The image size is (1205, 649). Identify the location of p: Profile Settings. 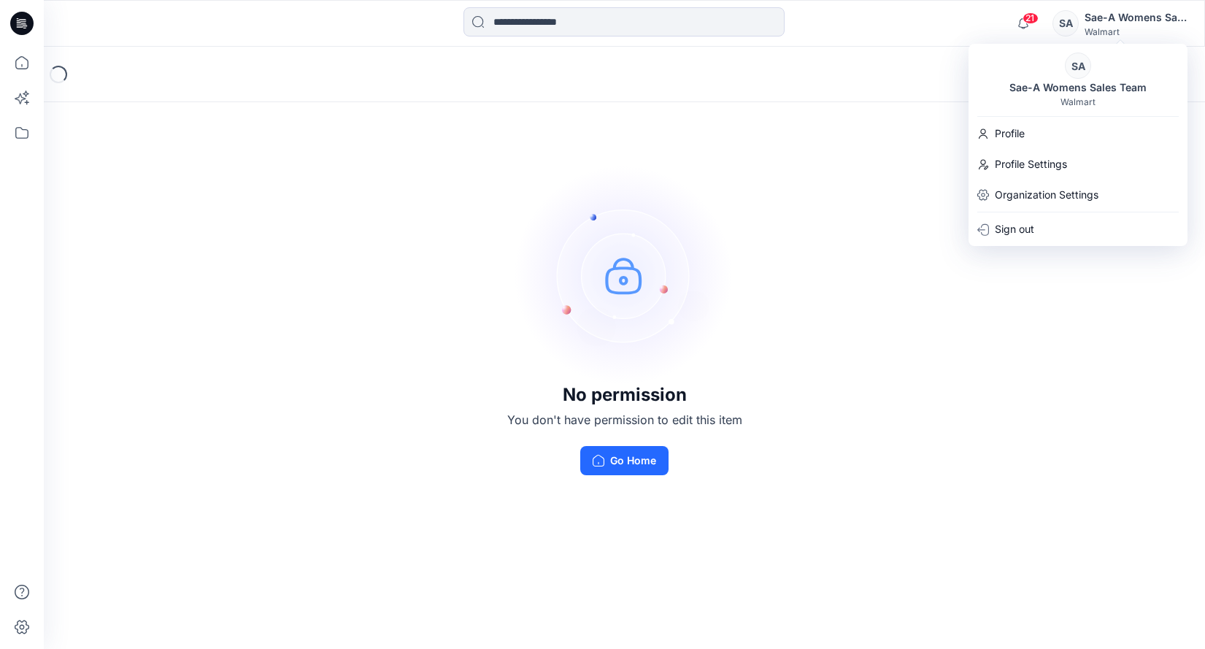
(1031, 164).